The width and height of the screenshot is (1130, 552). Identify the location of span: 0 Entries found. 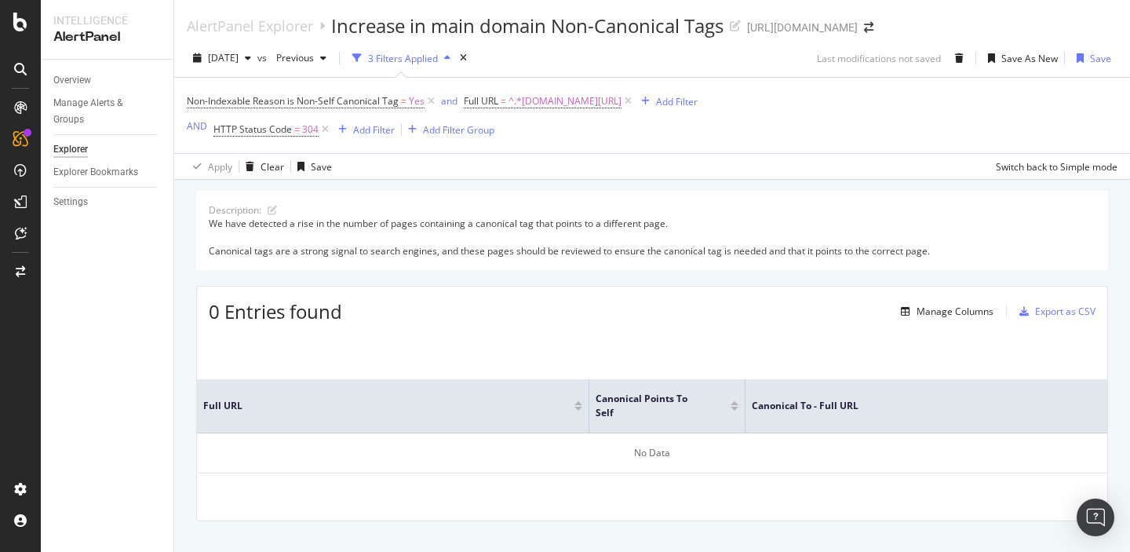
(275, 311).